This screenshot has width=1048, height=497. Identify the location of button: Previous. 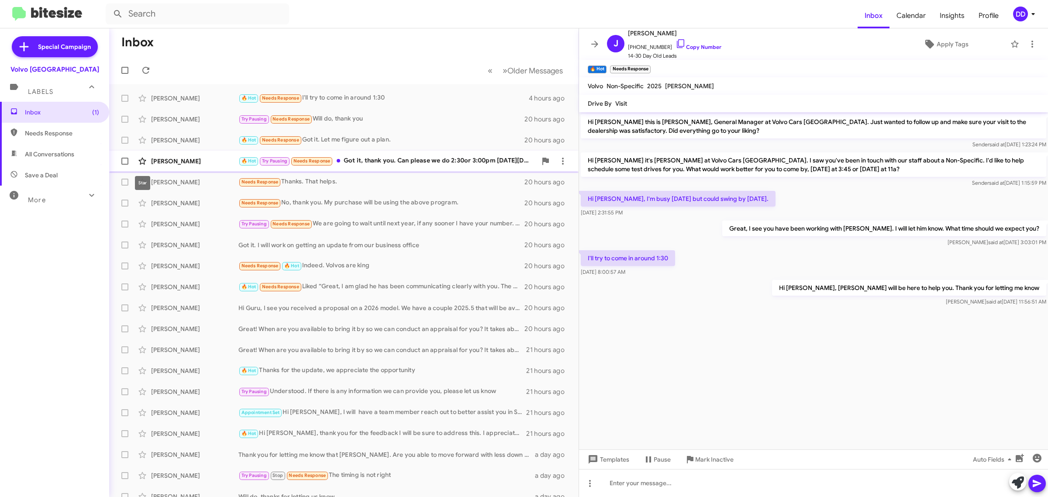
(490, 70).